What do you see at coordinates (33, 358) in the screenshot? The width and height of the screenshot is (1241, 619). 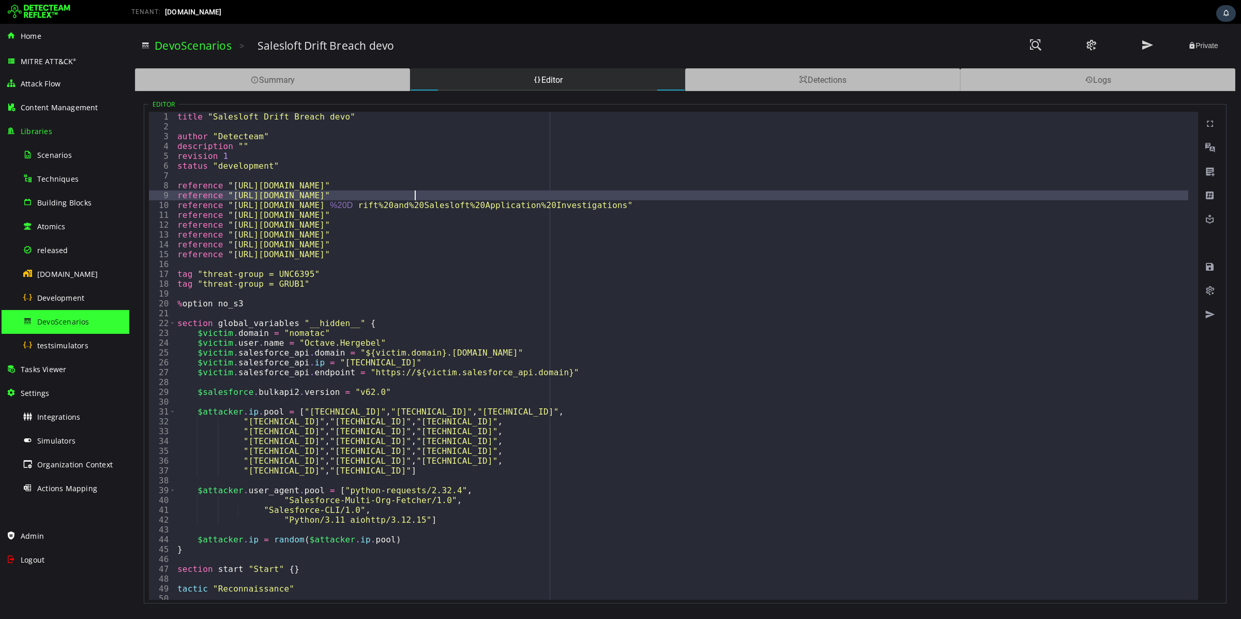 I see `div: 28` at bounding box center [33, 358].